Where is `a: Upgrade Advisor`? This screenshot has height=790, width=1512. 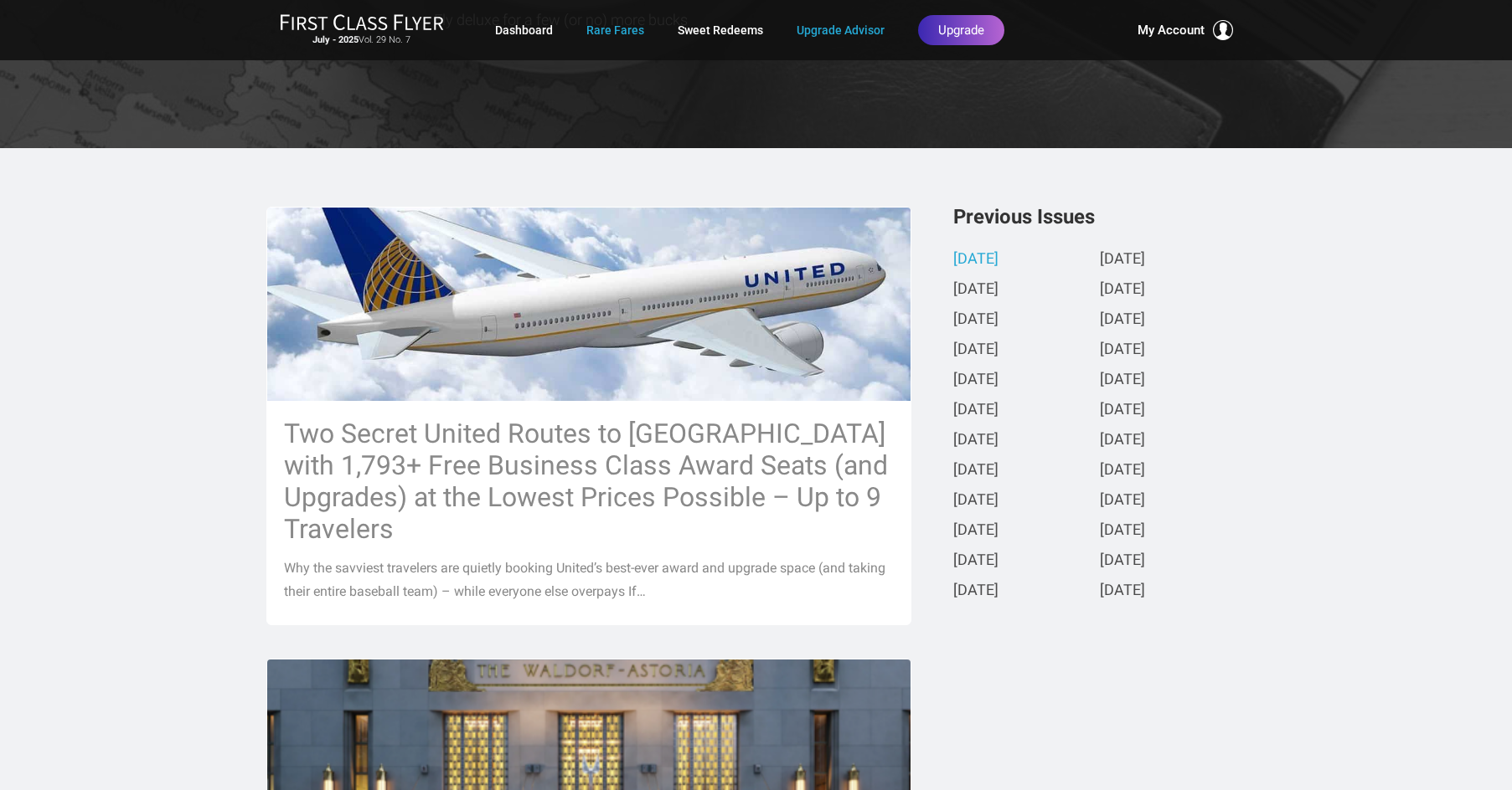
a: Upgrade Advisor is located at coordinates (840, 30).